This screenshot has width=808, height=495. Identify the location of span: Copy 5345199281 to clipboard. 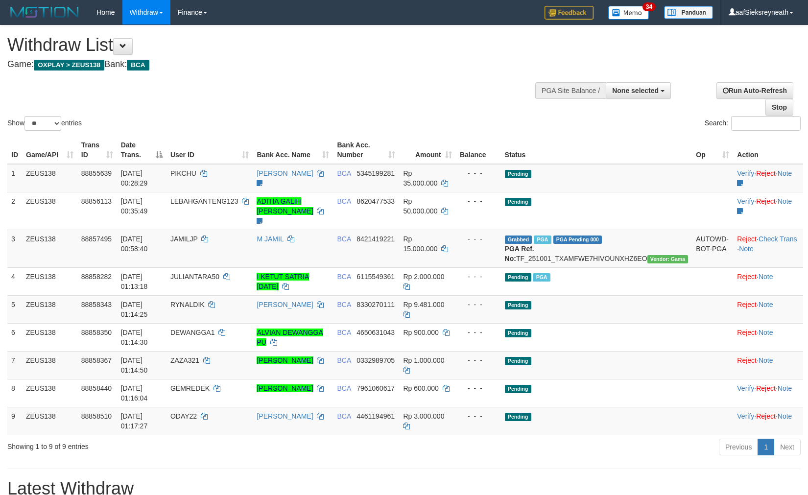
(375, 173).